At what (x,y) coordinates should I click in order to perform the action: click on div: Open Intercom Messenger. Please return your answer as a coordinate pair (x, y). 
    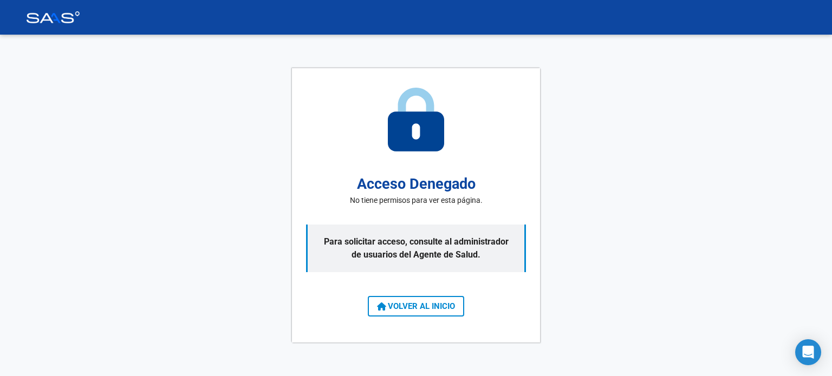
    Looking at the image, I should click on (808, 353).